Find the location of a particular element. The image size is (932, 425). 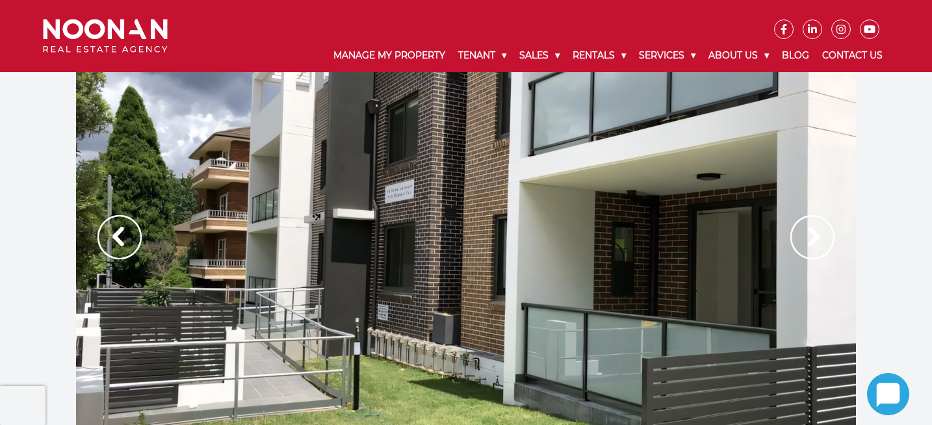

img: Noonan Real Estate Agency is located at coordinates (105, 36).